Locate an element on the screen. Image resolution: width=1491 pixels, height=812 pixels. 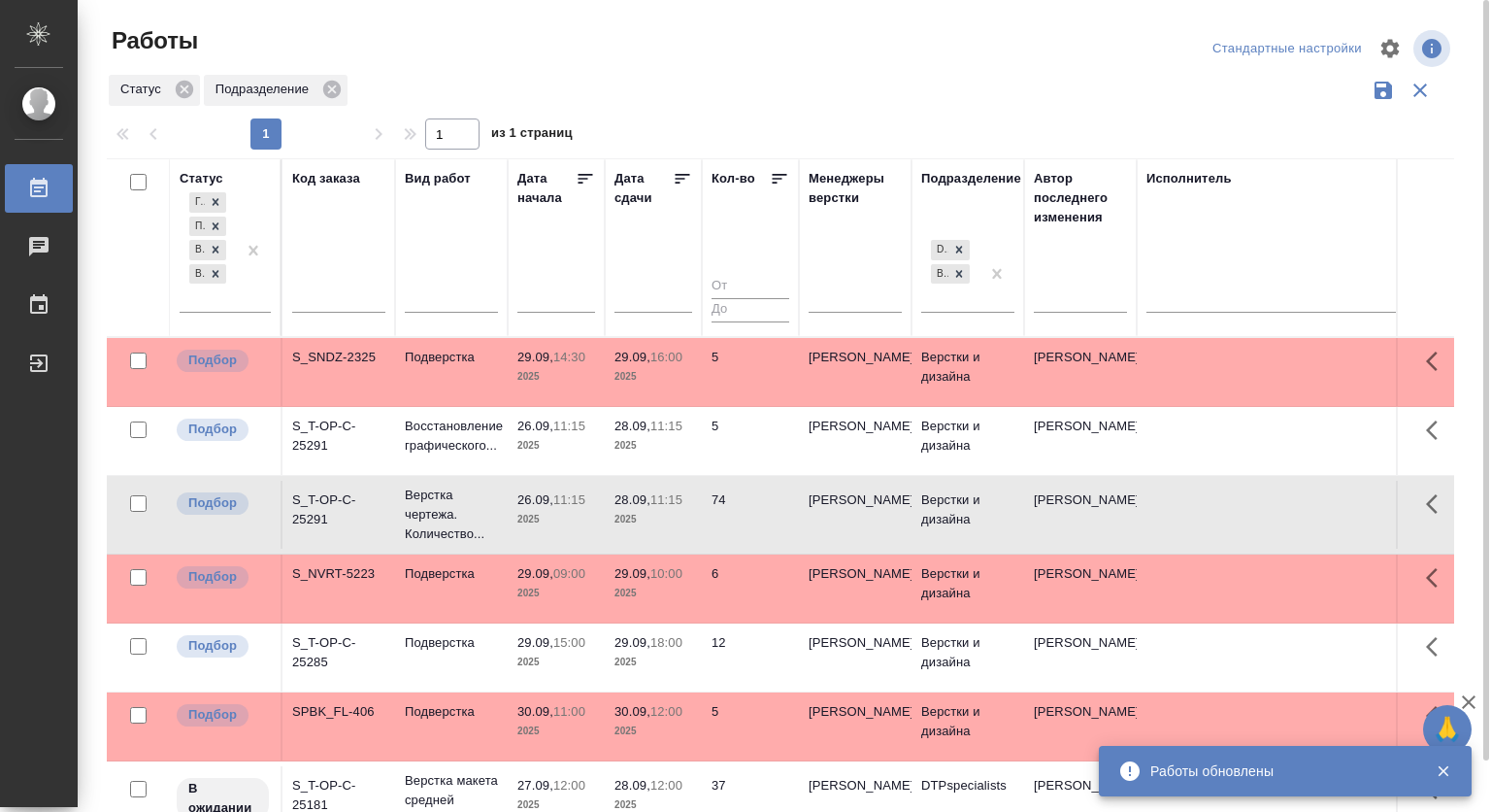
p: 14:30 is located at coordinates (569, 356).